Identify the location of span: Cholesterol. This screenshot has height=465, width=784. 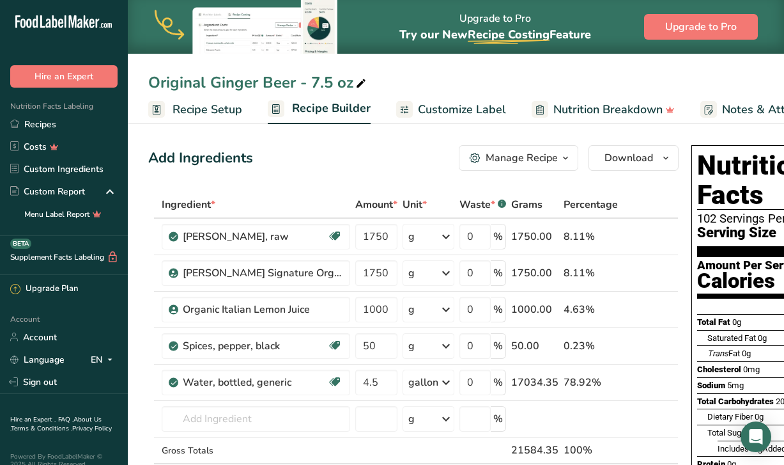
(719, 369).